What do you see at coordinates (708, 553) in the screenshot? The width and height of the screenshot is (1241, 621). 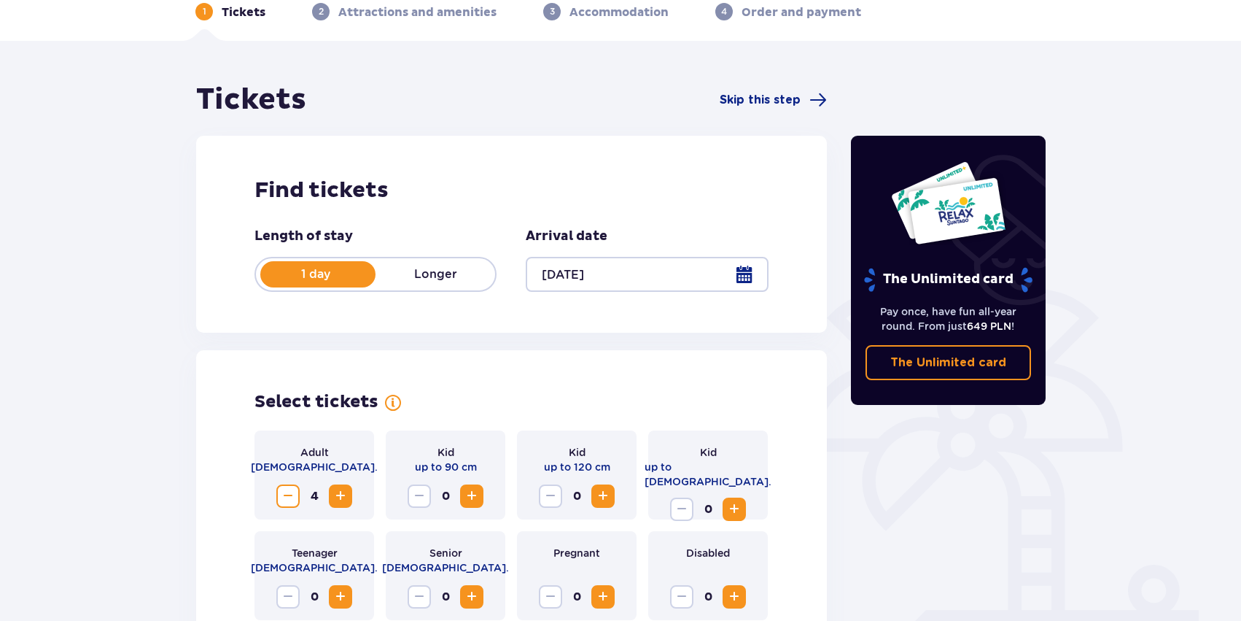 I see `p: Disabled` at bounding box center [708, 553].